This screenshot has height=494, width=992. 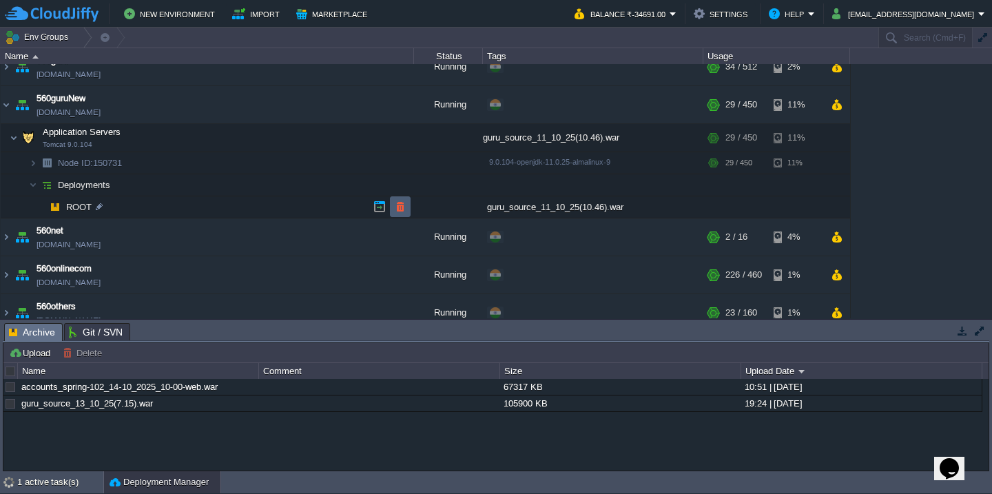 What do you see at coordinates (82, 132) in the screenshot?
I see `span: Application Servers` at bounding box center [82, 132].